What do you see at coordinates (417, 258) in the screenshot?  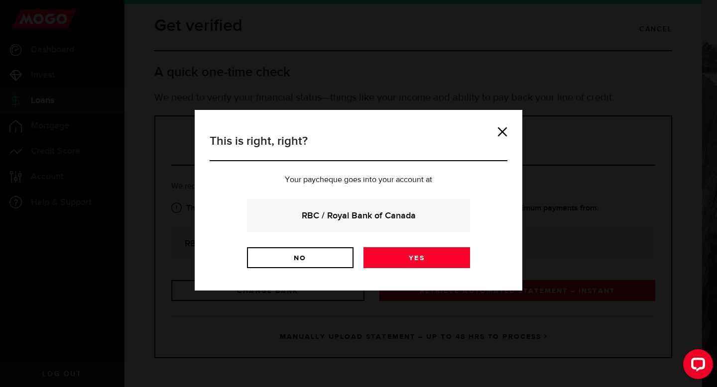 I see `a: Yes` at bounding box center [417, 258].